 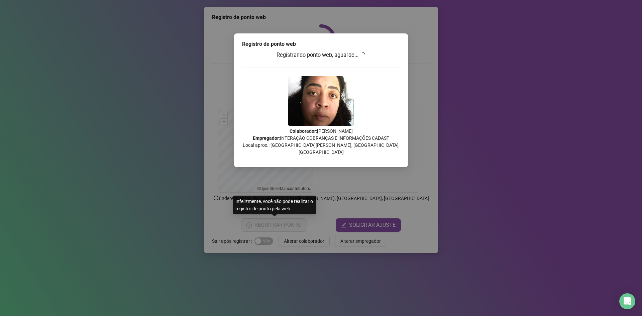 What do you see at coordinates (321, 101) in the screenshot?
I see `img: 2Q==` at bounding box center [321, 101].